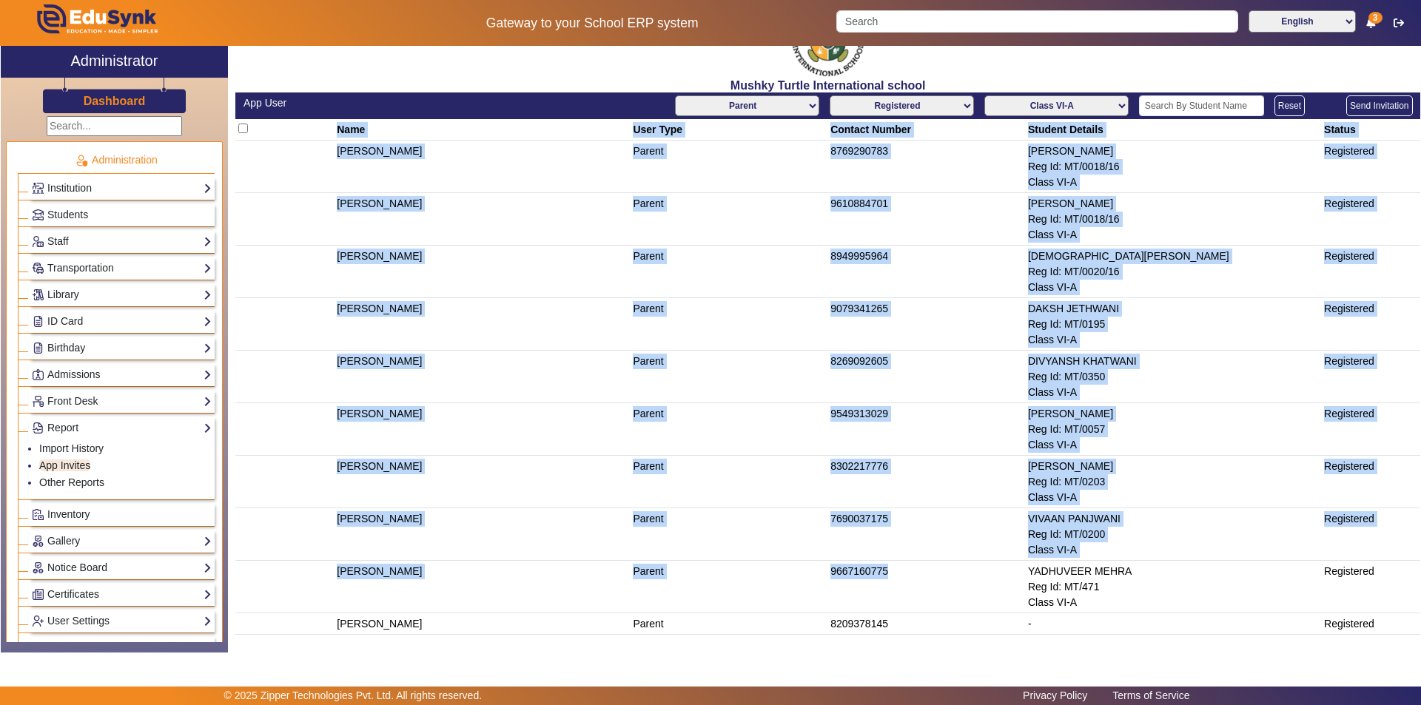  What do you see at coordinates (531, 103) in the screenshot?
I see `div: App User` at bounding box center [531, 103].